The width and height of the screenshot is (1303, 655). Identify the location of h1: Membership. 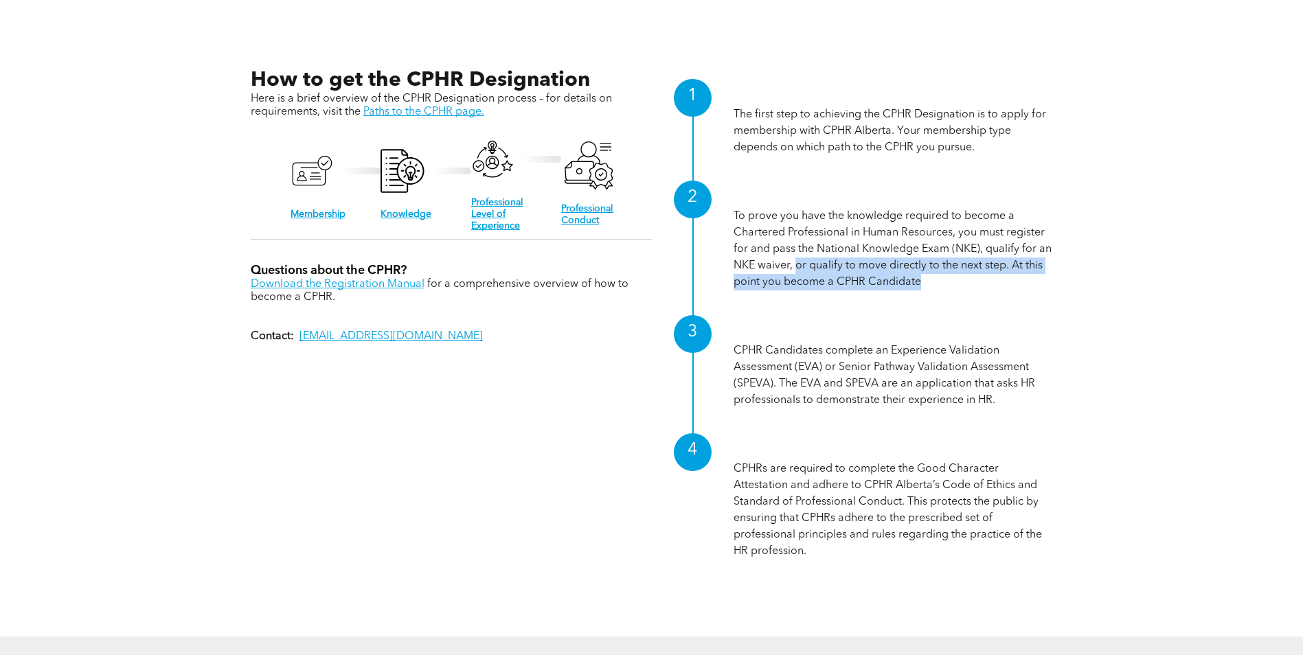
(893, 95).